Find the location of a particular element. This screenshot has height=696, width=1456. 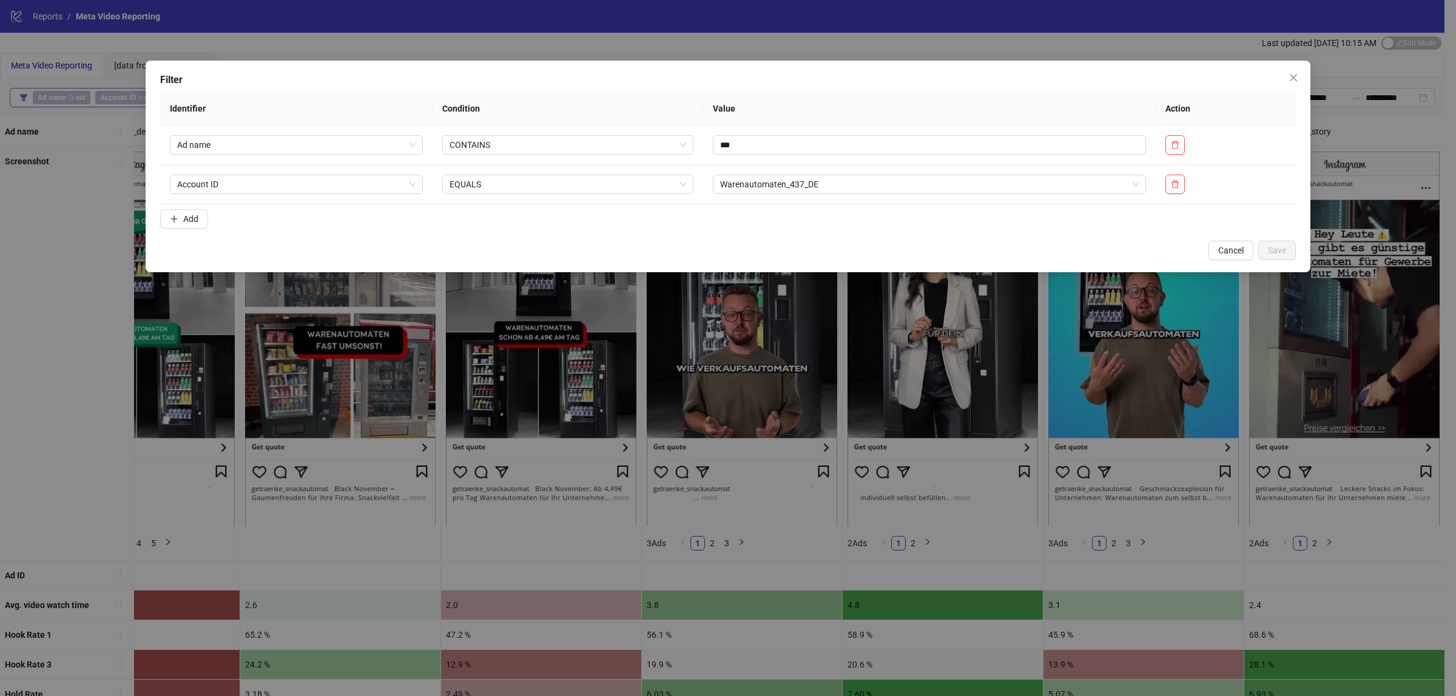

div: Filter is located at coordinates (728, 80).